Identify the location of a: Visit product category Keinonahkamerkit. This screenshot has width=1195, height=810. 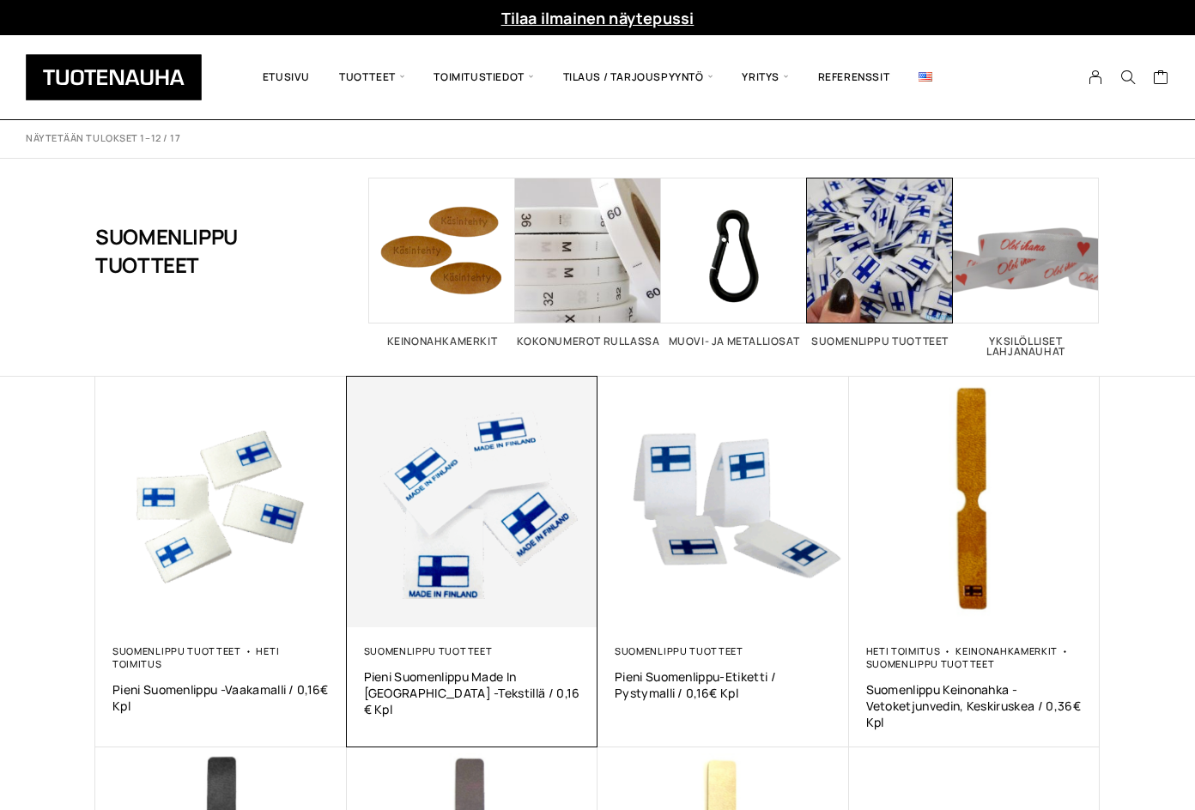
(442, 262).